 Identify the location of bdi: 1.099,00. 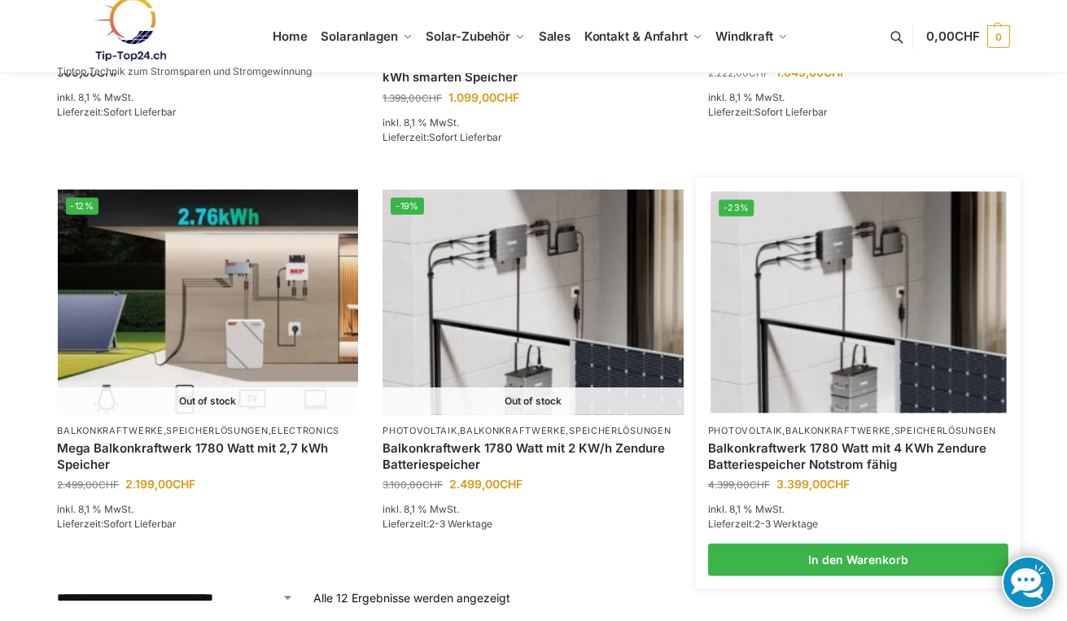
(483, 97).